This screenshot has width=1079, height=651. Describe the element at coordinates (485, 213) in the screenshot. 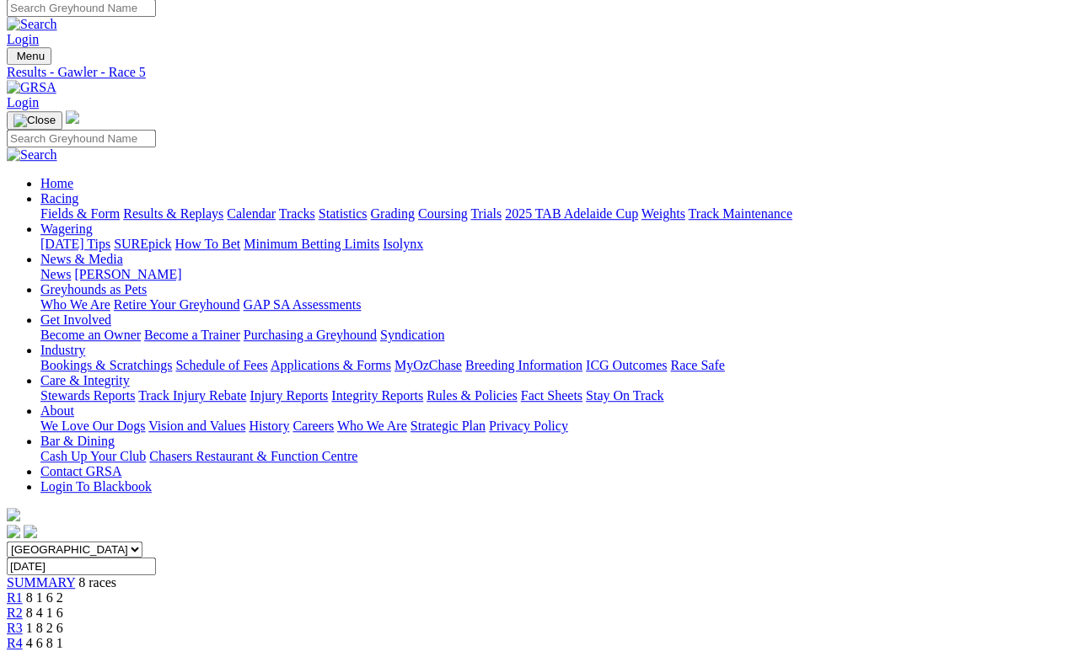

I see `a: Trials` at that location.